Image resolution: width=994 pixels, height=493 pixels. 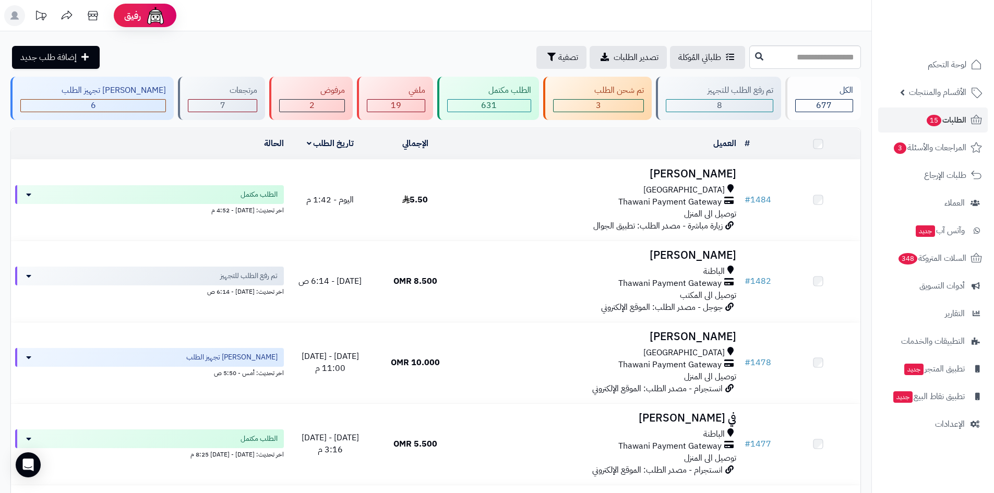 What do you see at coordinates (933, 65) in the screenshot?
I see `a: لوحة التحكم` at bounding box center [933, 65].